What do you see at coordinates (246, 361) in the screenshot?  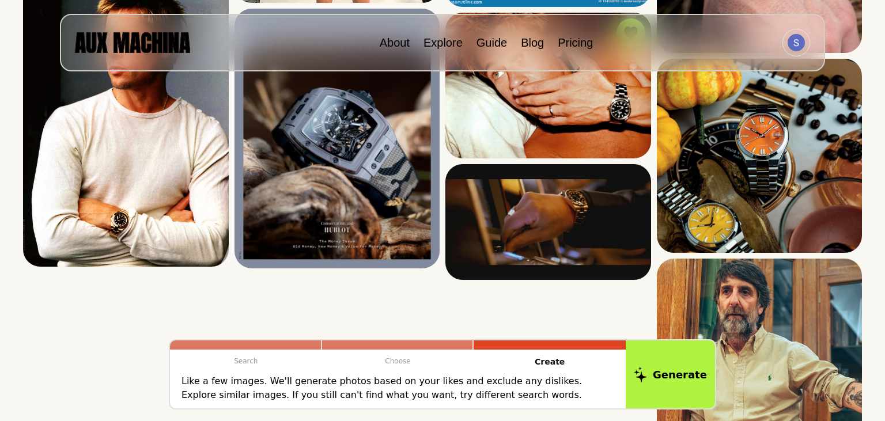 I see `p: Search` at bounding box center [246, 361].